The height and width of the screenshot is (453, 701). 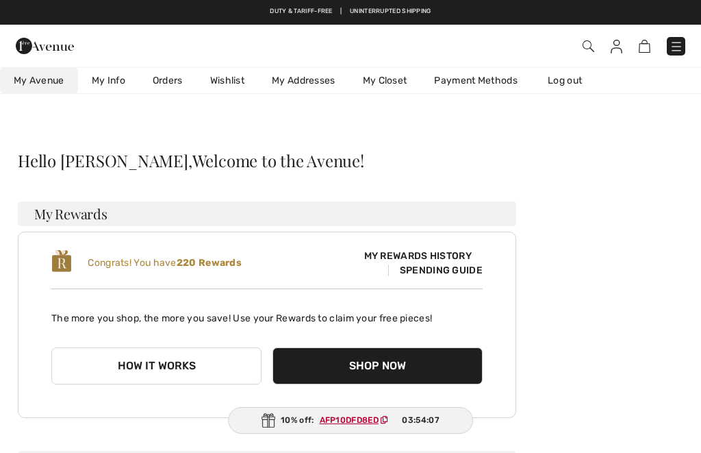 I want to click on a: Log out, so click(x=572, y=80).